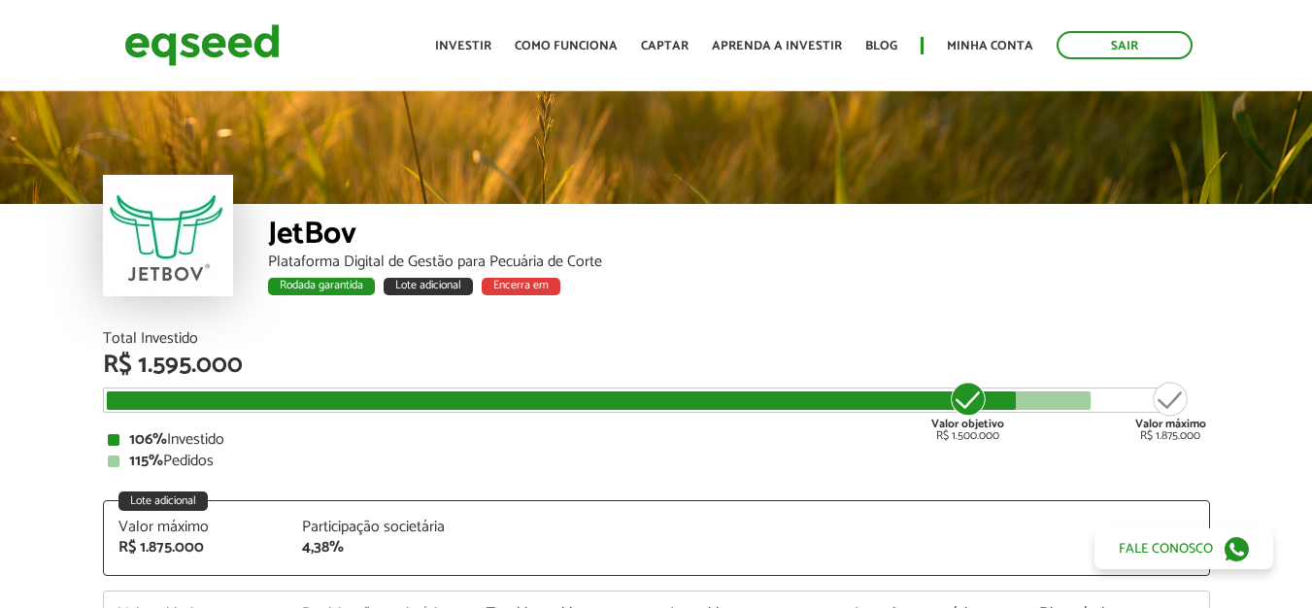 The height and width of the screenshot is (608, 1312). What do you see at coordinates (1125, 45) in the screenshot?
I see `a: Sair` at bounding box center [1125, 45].